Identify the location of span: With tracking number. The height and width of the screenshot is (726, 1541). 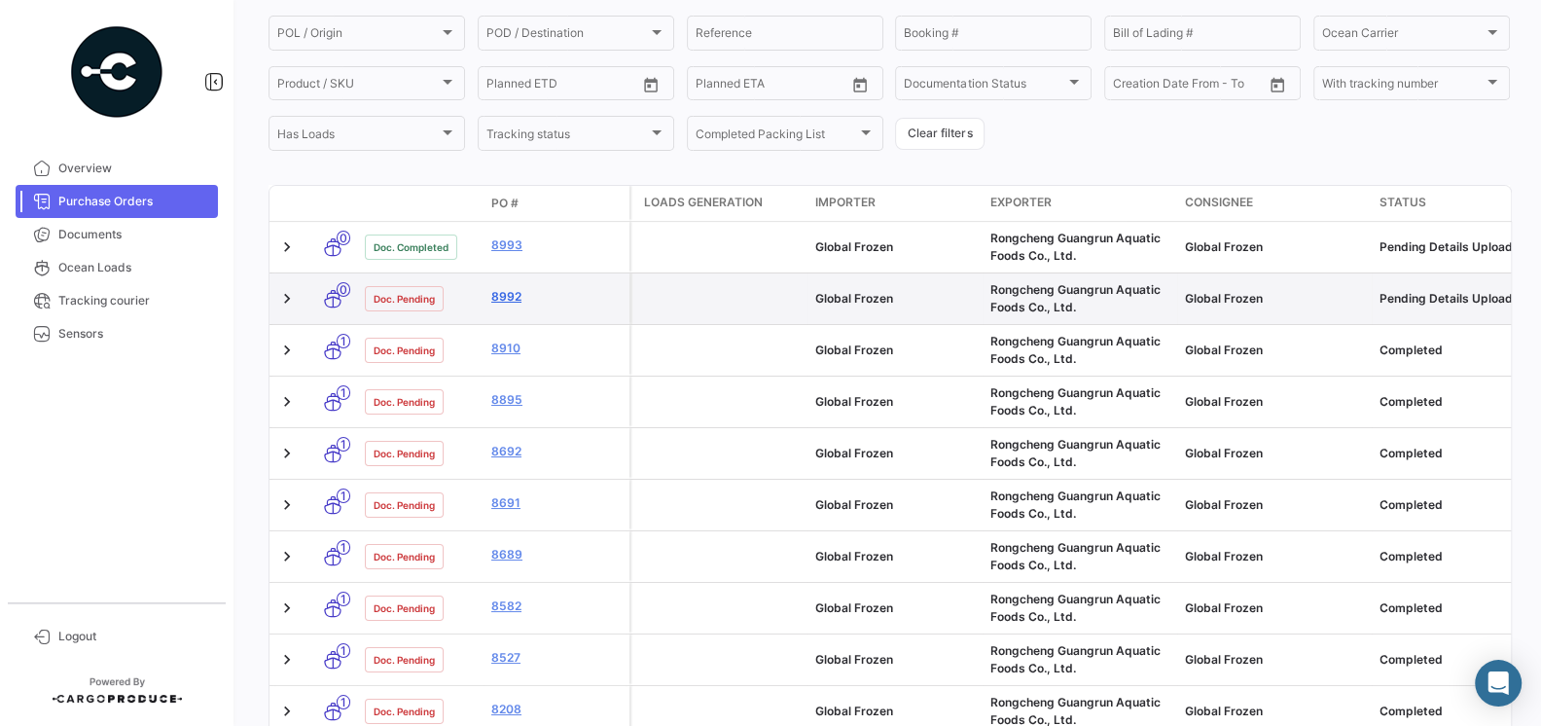
(1403, 87).